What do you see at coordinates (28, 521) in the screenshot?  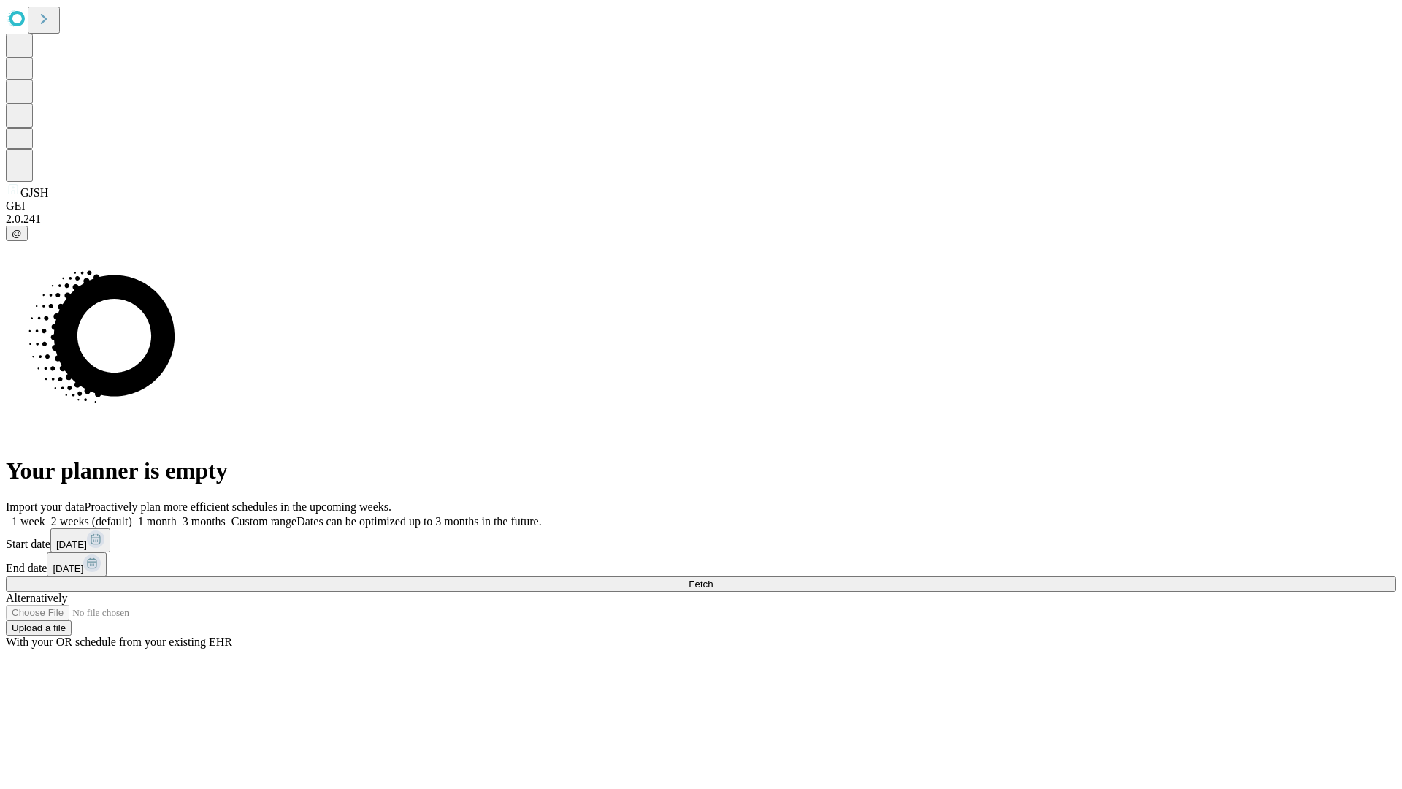 I see `span: 1 week` at bounding box center [28, 521].